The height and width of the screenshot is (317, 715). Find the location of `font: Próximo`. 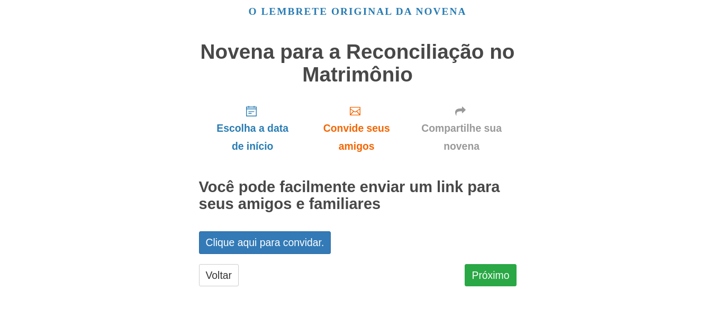

font: Próximo is located at coordinates (490, 275).